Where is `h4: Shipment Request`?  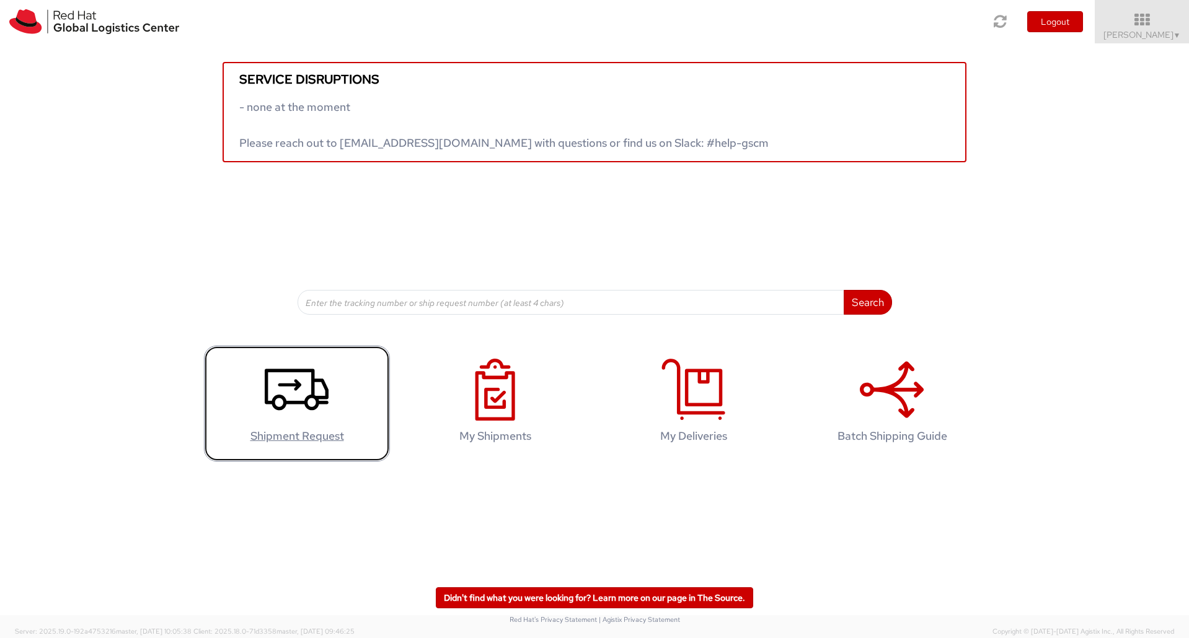
h4: Shipment Request is located at coordinates (297, 436).